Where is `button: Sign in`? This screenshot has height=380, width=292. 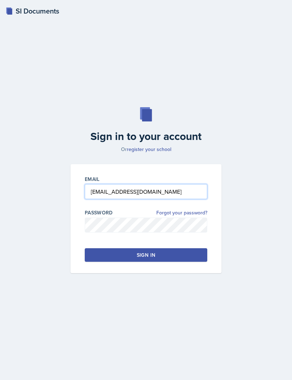 button: Sign in is located at coordinates (146, 255).